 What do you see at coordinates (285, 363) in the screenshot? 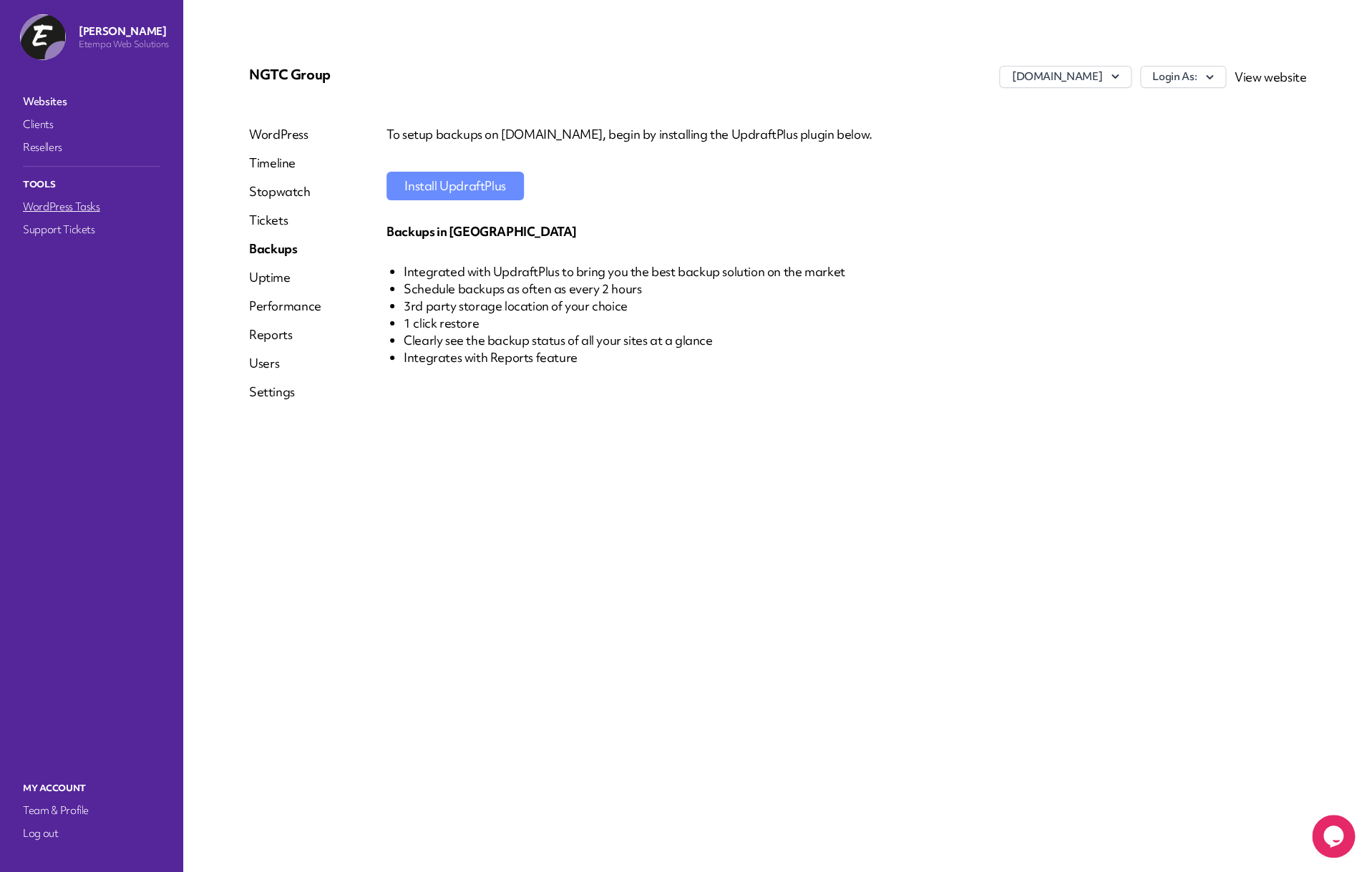
I see `a: Users` at bounding box center [285, 363].